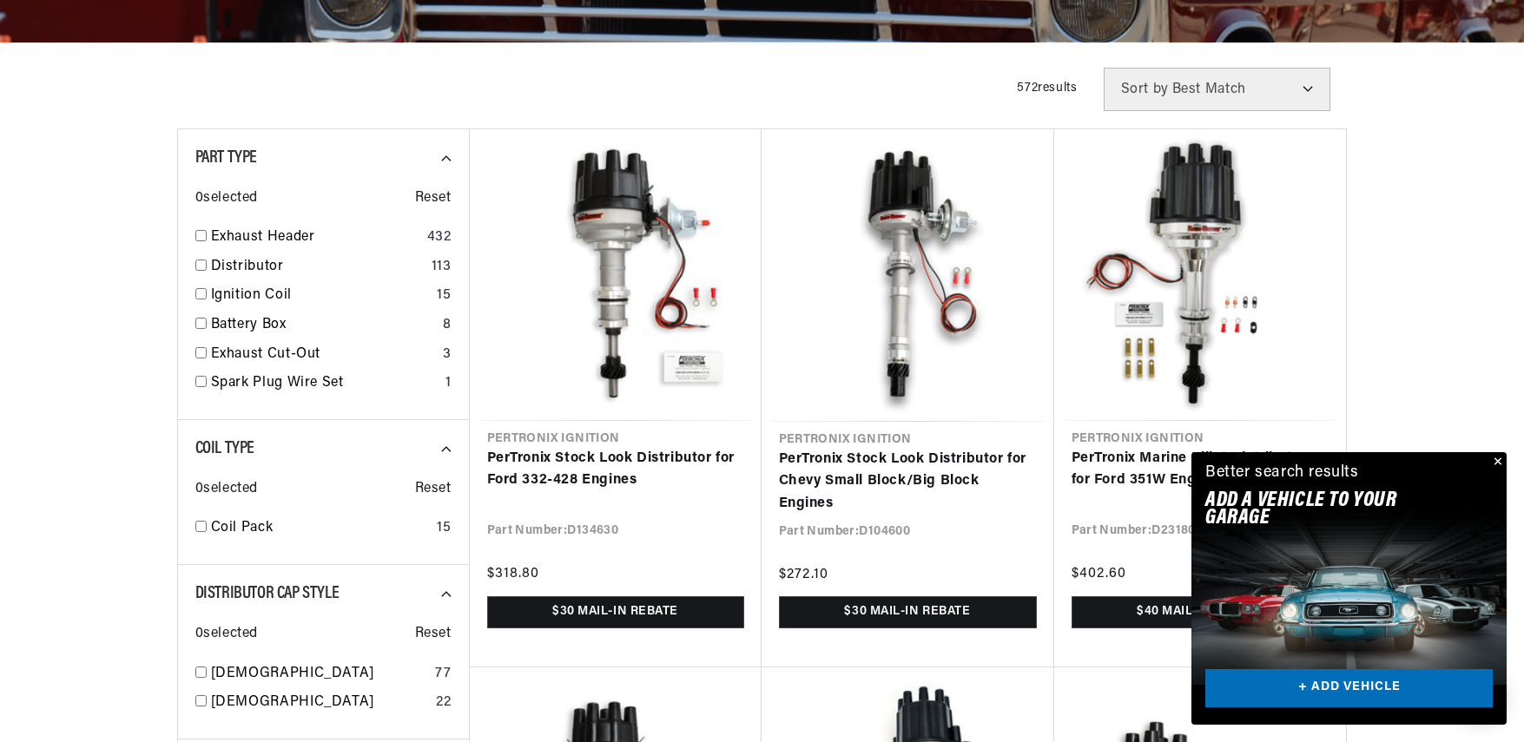 The width and height of the screenshot is (1524, 742). I want to click on a: Ignition Coil, so click(320, 296).